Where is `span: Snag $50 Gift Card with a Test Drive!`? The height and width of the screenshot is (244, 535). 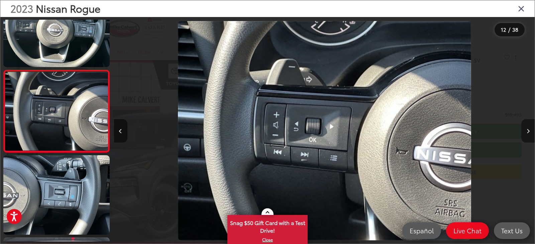 span: Snag $50 Gift Card with a Test Drive! is located at coordinates (267, 226).